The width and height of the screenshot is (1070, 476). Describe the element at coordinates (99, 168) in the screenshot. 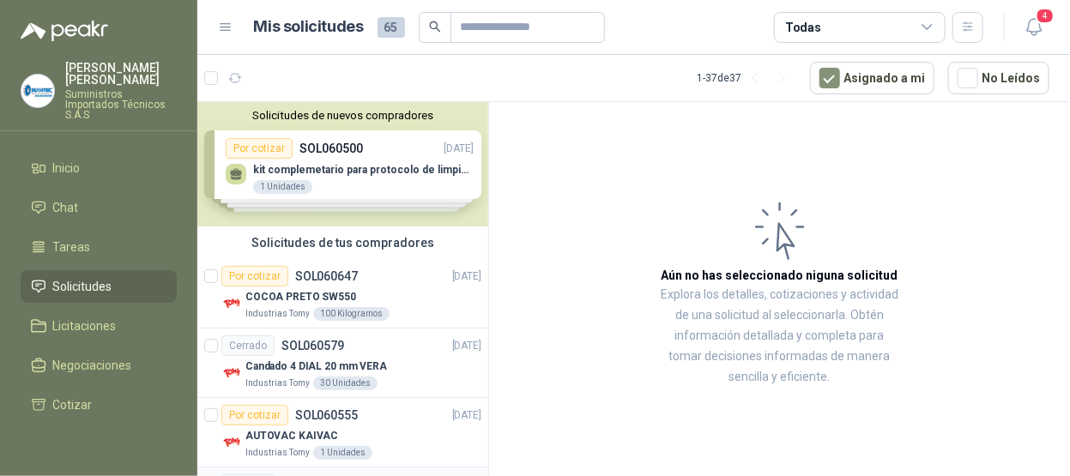

I see `a: Inicio` at that location.